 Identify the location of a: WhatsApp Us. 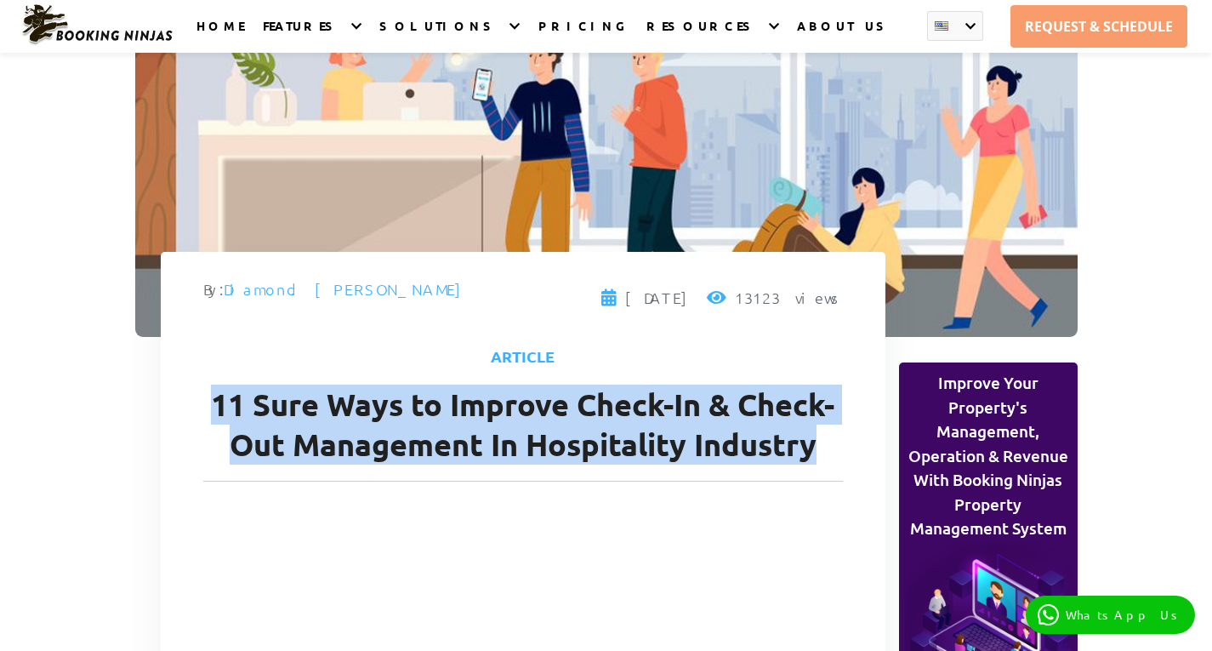
(1110, 614).